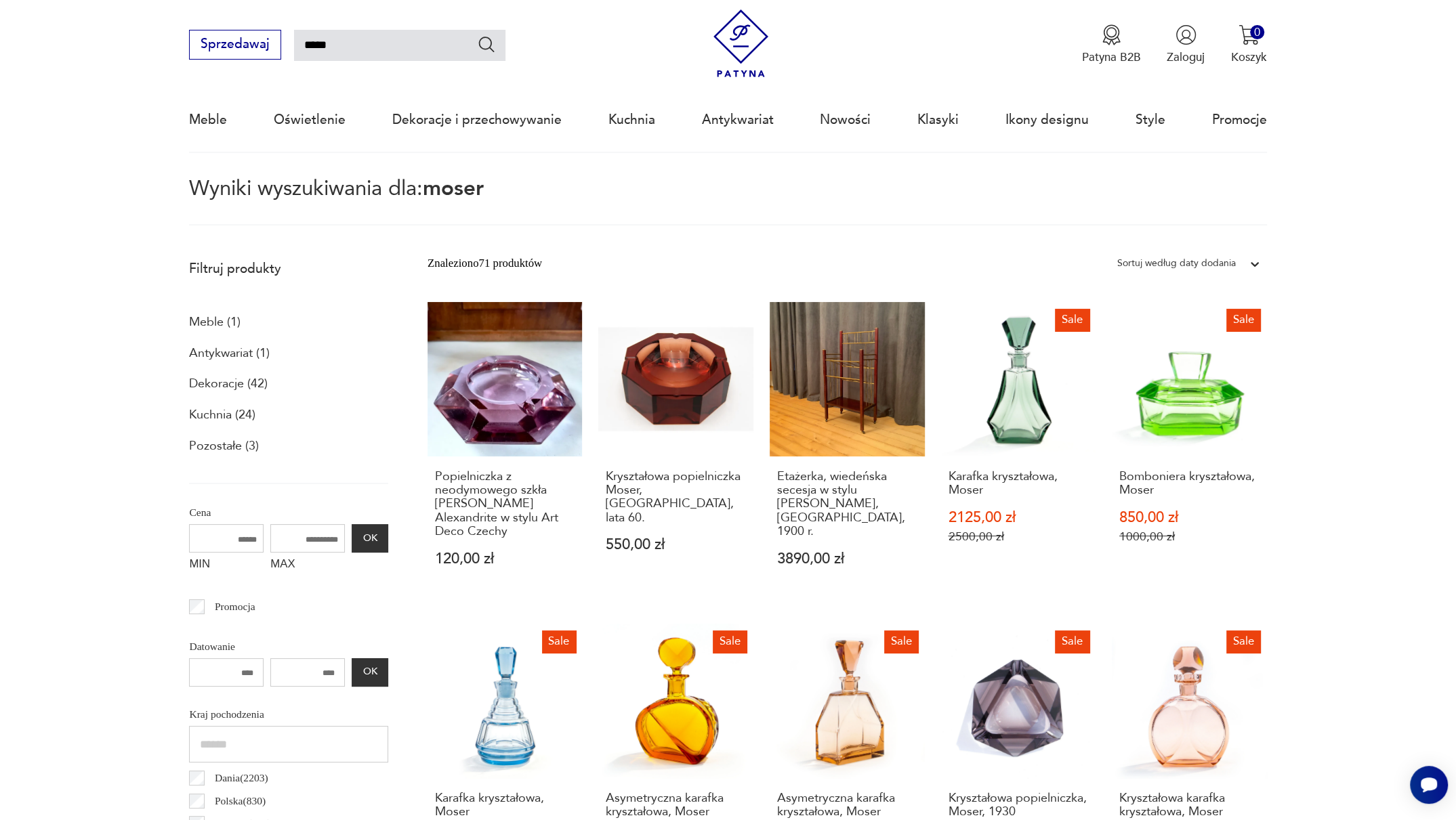  What do you see at coordinates (484, 264) in the screenshot?
I see `div: Znaleziono 71 produktów` at bounding box center [484, 264].